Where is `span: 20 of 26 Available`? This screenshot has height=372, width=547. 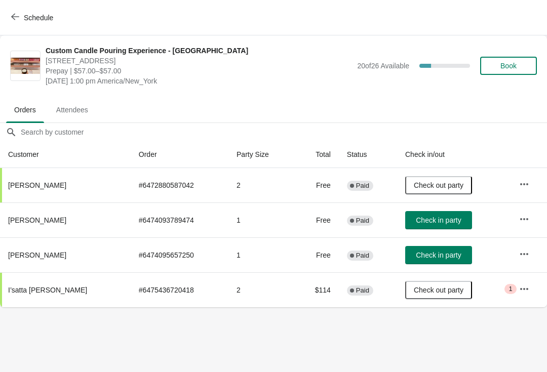
span: 20 of 26 Available is located at coordinates (383, 66).